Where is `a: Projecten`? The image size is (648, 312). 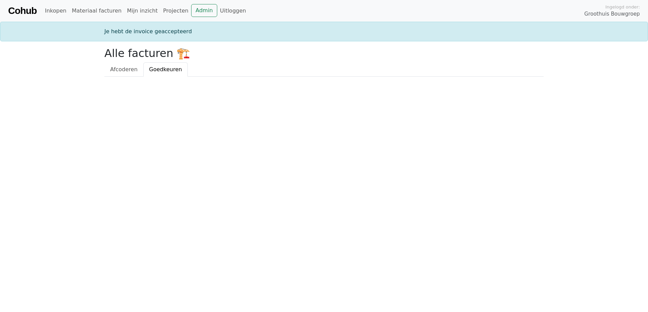 a: Projecten is located at coordinates (176, 11).